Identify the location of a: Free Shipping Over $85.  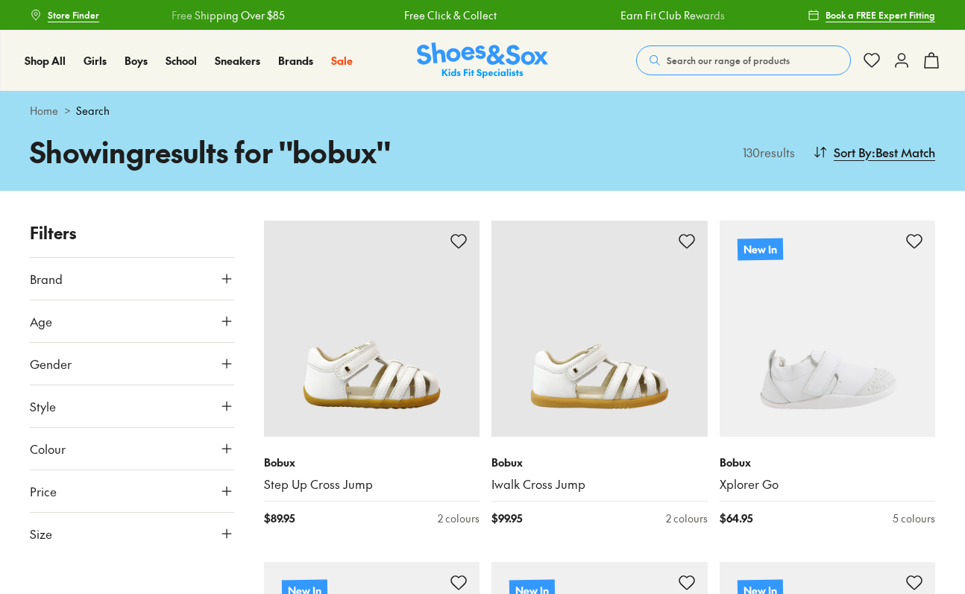
(227, 15).